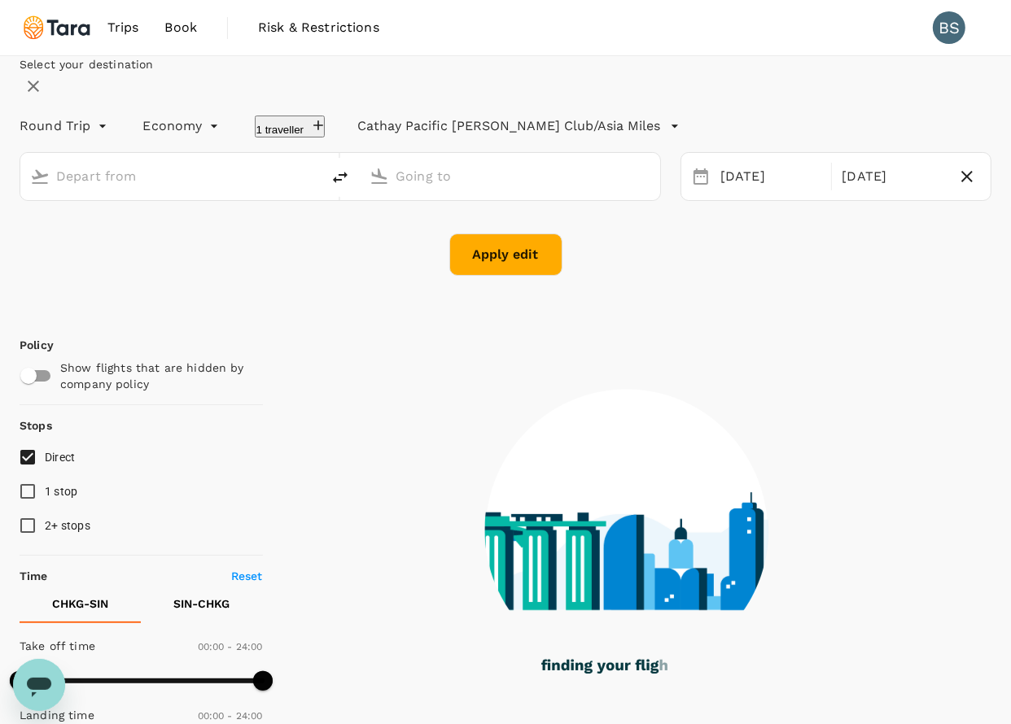  What do you see at coordinates (33, 576) in the screenshot?
I see `p: Time` at bounding box center [33, 576].